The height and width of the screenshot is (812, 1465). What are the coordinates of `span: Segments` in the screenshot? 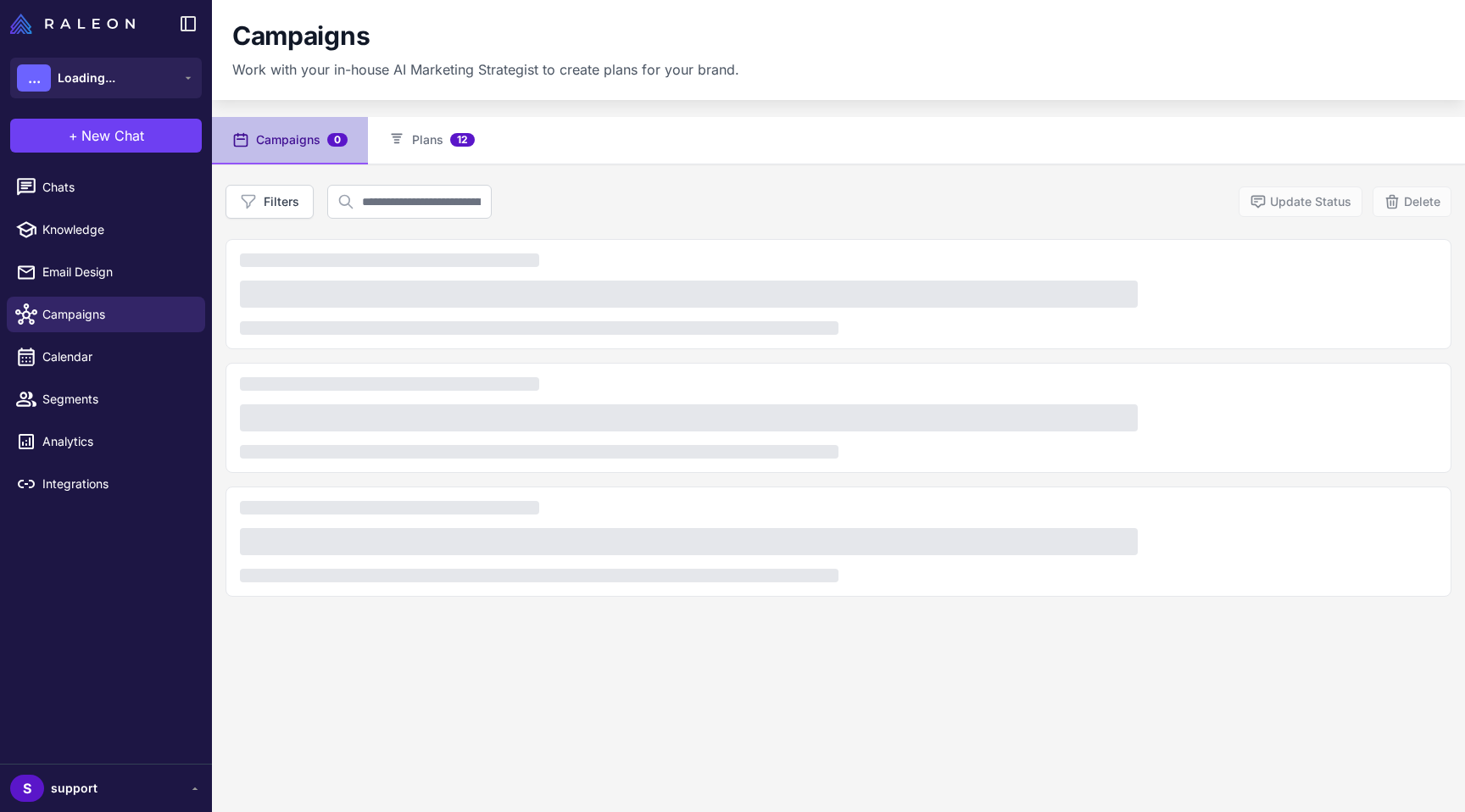 It's located at (117, 399).